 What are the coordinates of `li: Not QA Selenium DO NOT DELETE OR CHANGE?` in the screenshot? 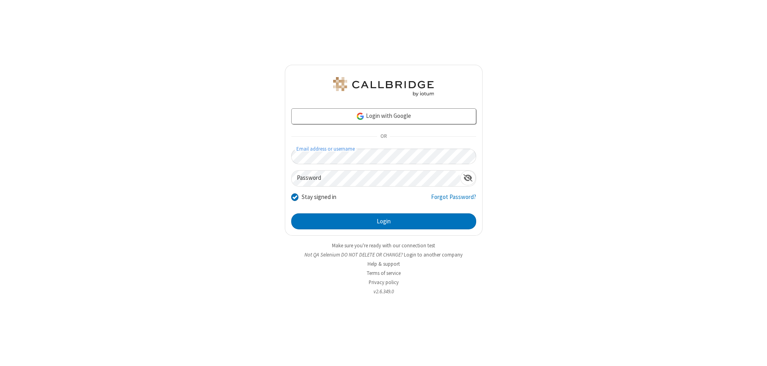 It's located at (384, 255).